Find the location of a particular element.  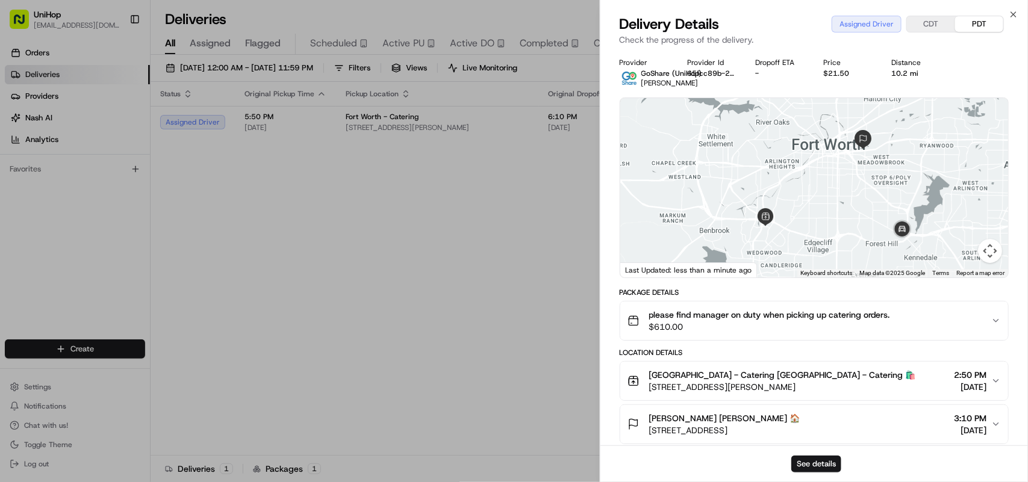

button: Keyboard shortcuts is located at coordinates (826, 273).